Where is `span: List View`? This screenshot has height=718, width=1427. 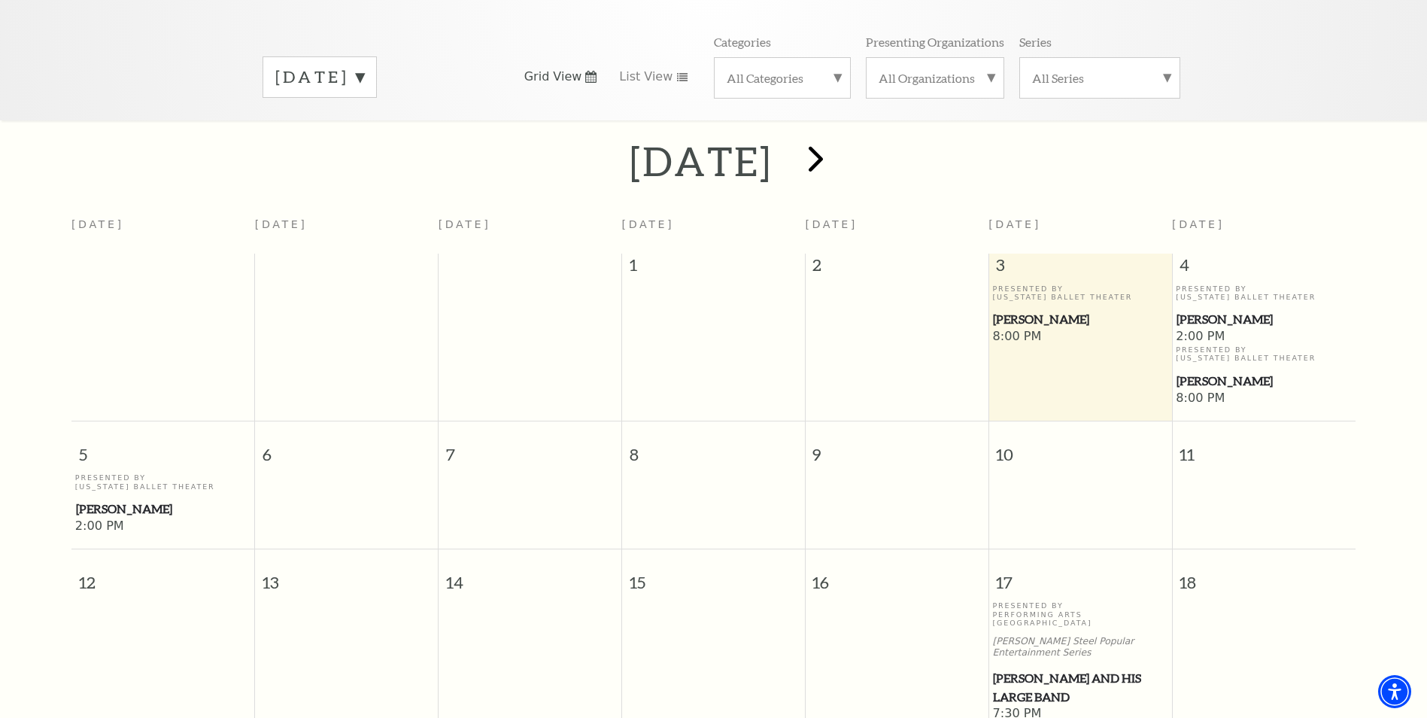
span: List View is located at coordinates (645, 77).